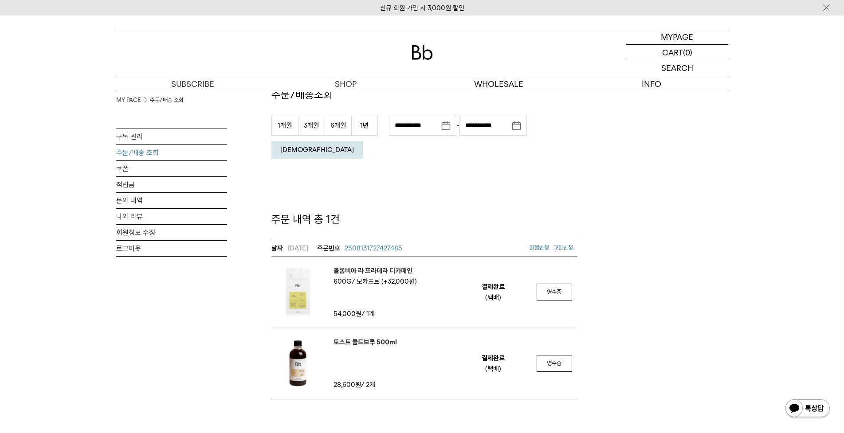 Image resolution: width=844 pixels, height=433 pixels. Describe the element at coordinates (172, 232) in the screenshot. I see `a: 회원정보 수정` at that location.